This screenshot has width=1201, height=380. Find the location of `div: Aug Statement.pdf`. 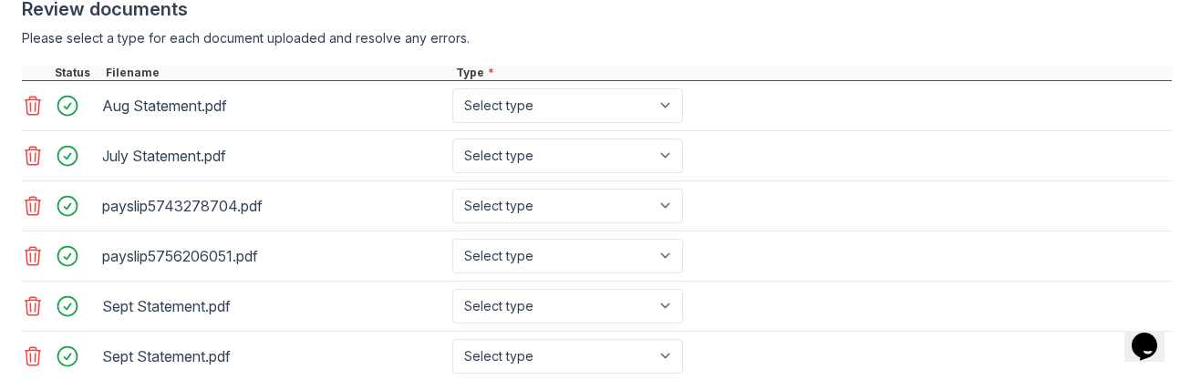

div: Aug Statement.pdf is located at coordinates (274, 106).